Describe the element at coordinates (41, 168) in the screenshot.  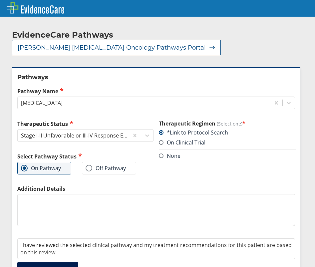
I see `label: On Pathway` at that location.